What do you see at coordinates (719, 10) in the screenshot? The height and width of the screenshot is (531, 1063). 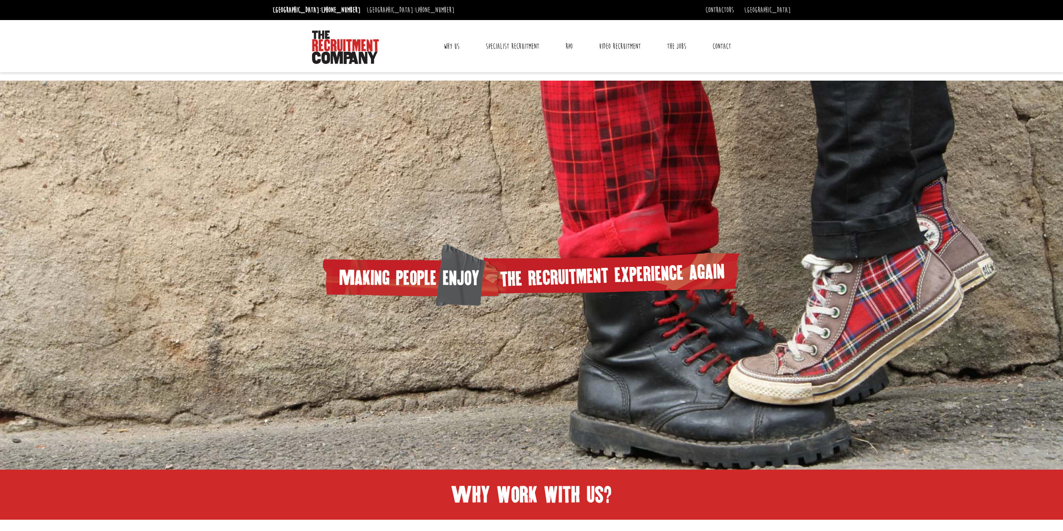 I see `a: Contractors` at bounding box center [719, 10].